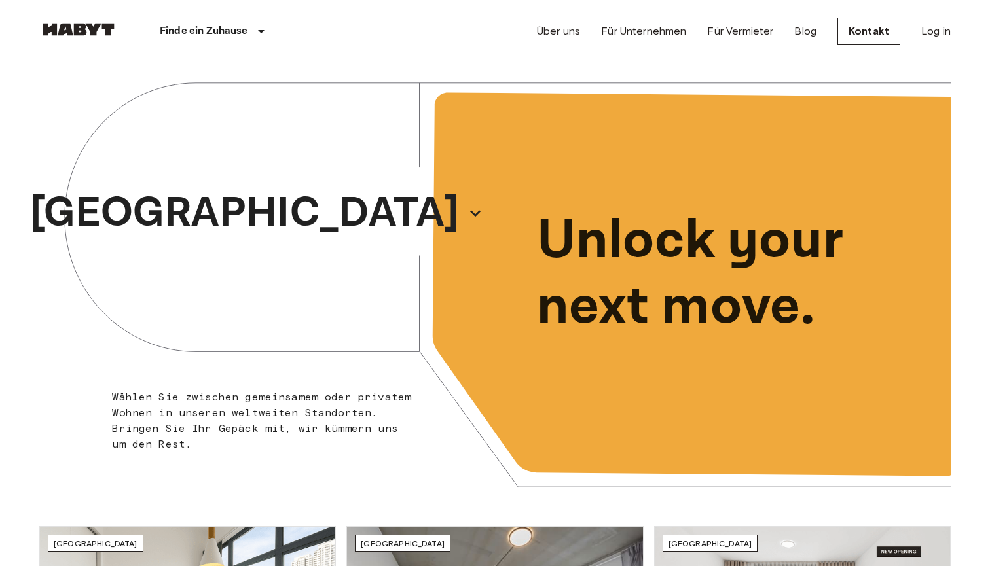 This screenshot has width=990, height=566. I want to click on p: Wählen Sie zwischen gemeinsamem oder privatem Wohnen in unseren weltweiten Standorten. Bringen Si..., so click(262, 421).